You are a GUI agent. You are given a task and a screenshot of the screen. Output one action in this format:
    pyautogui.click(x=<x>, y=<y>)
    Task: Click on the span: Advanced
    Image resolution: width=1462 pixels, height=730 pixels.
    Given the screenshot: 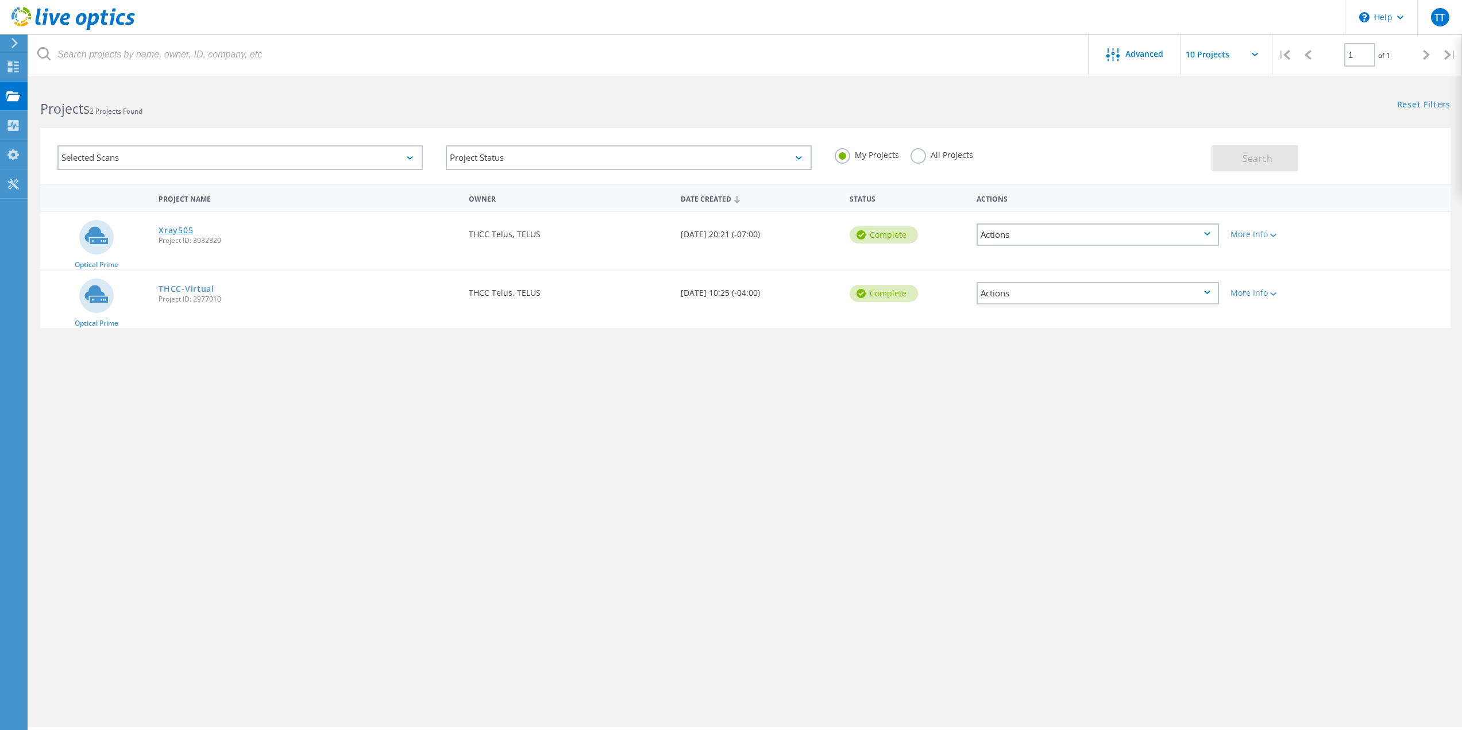 What is the action you would take?
    pyautogui.click(x=1144, y=54)
    